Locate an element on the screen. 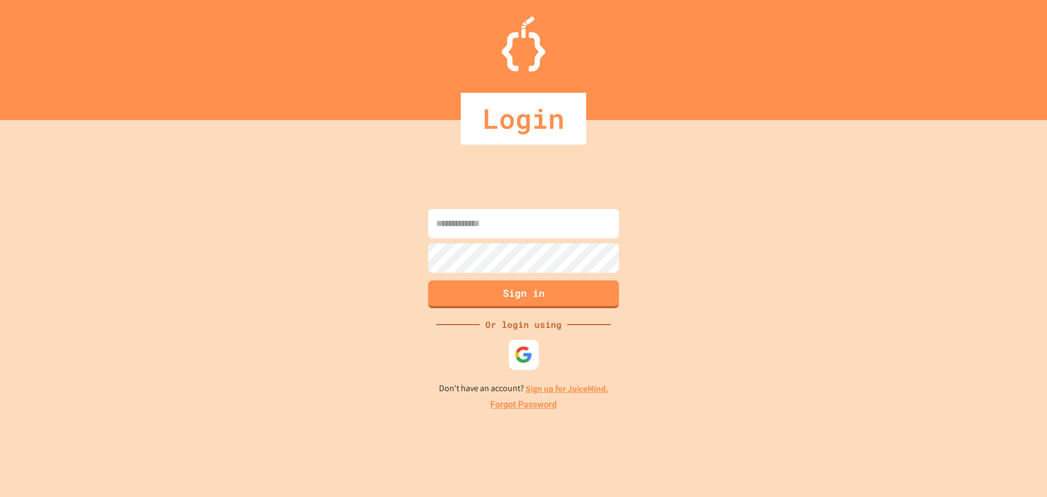  div: Or login using is located at coordinates (523, 324).